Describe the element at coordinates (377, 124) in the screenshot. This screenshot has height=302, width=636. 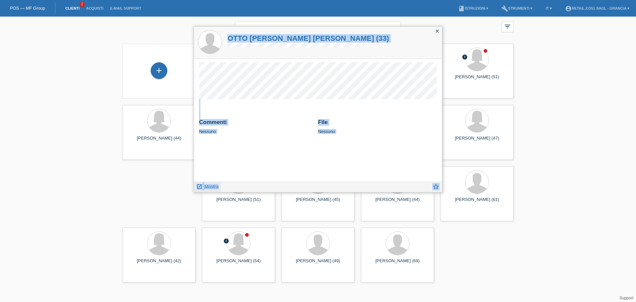
I see `h2: File` at that location.